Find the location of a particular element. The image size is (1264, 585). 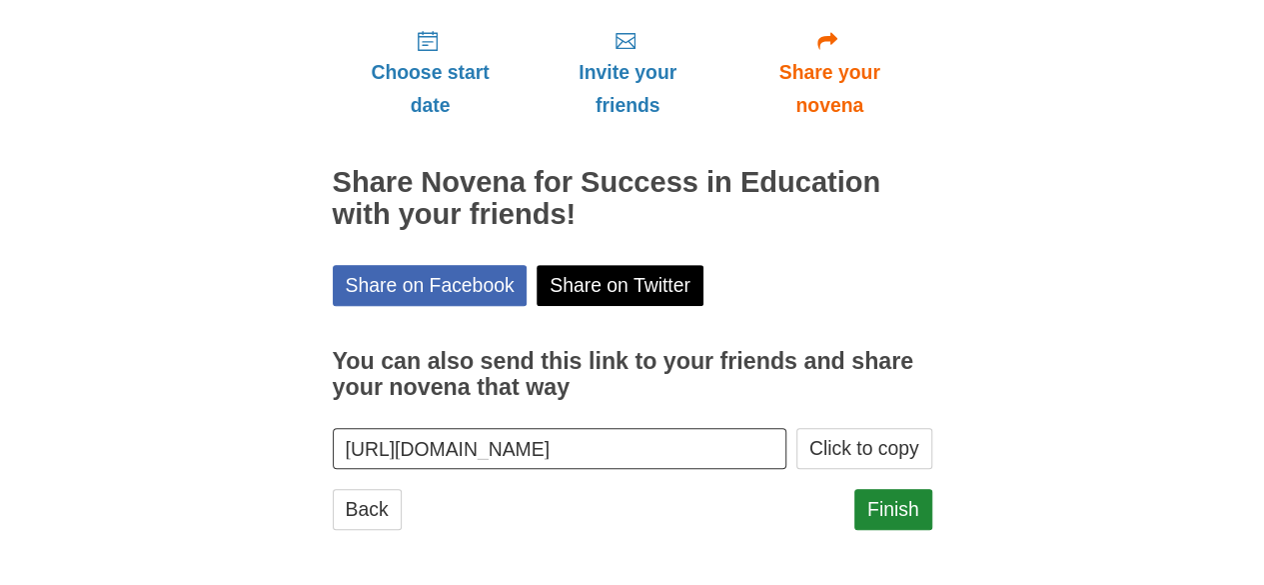

a: Share on Facebook is located at coordinates (430, 285).